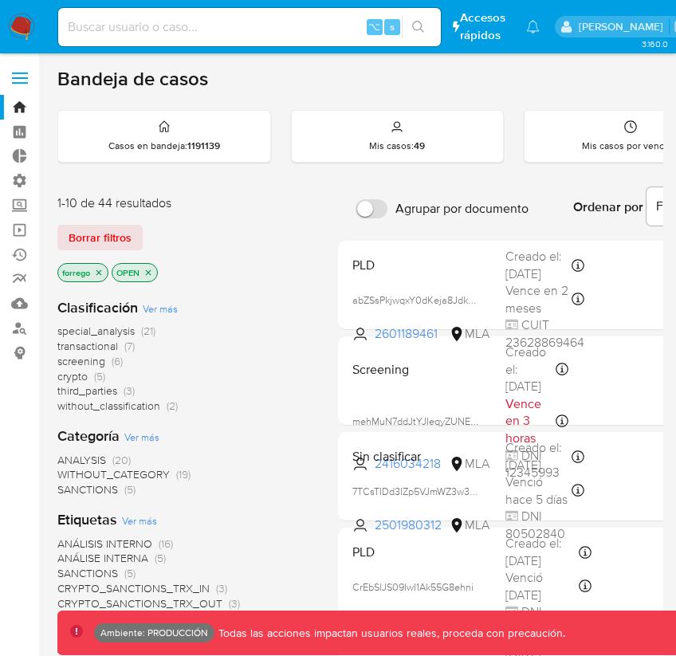 The image size is (676, 656). Describe the element at coordinates (418, 27) in the screenshot. I see `button: search-icon` at that location.